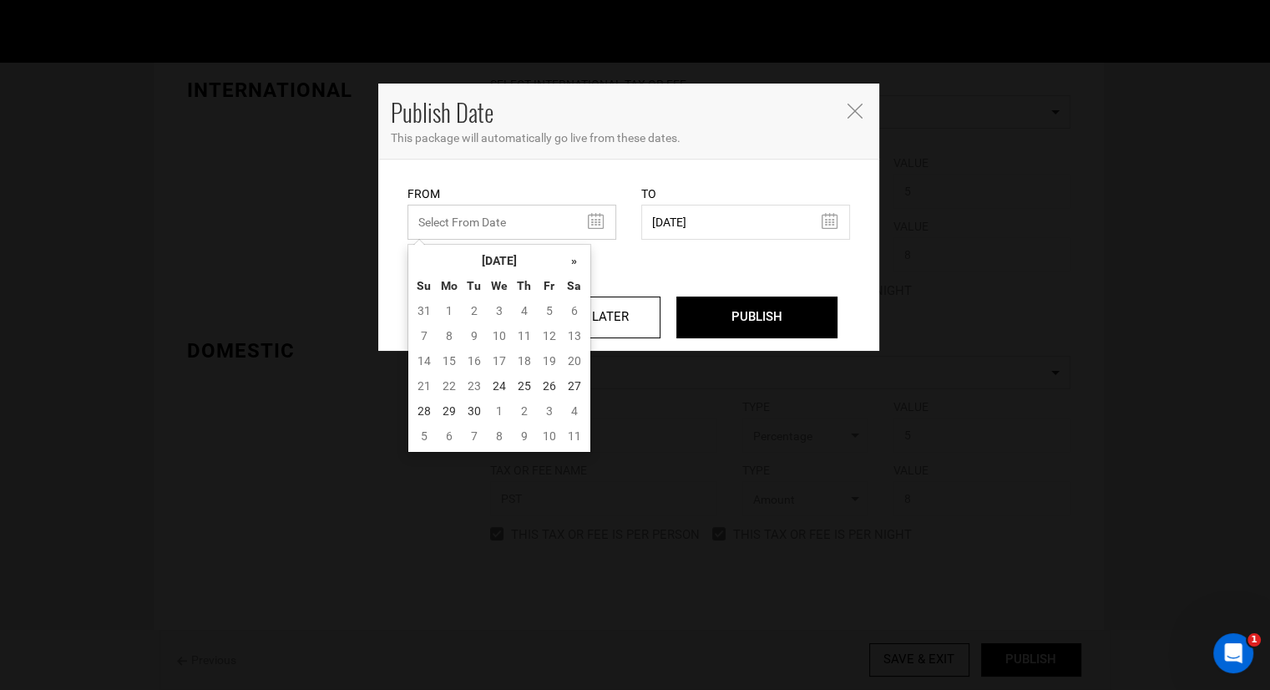  I want to click on td: 18, so click(524, 361).